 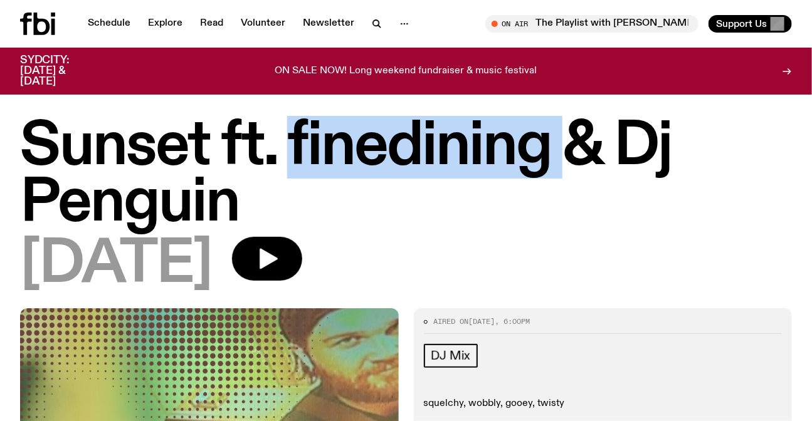 What do you see at coordinates (109, 24) in the screenshot?
I see `a: Schedule` at bounding box center [109, 24].